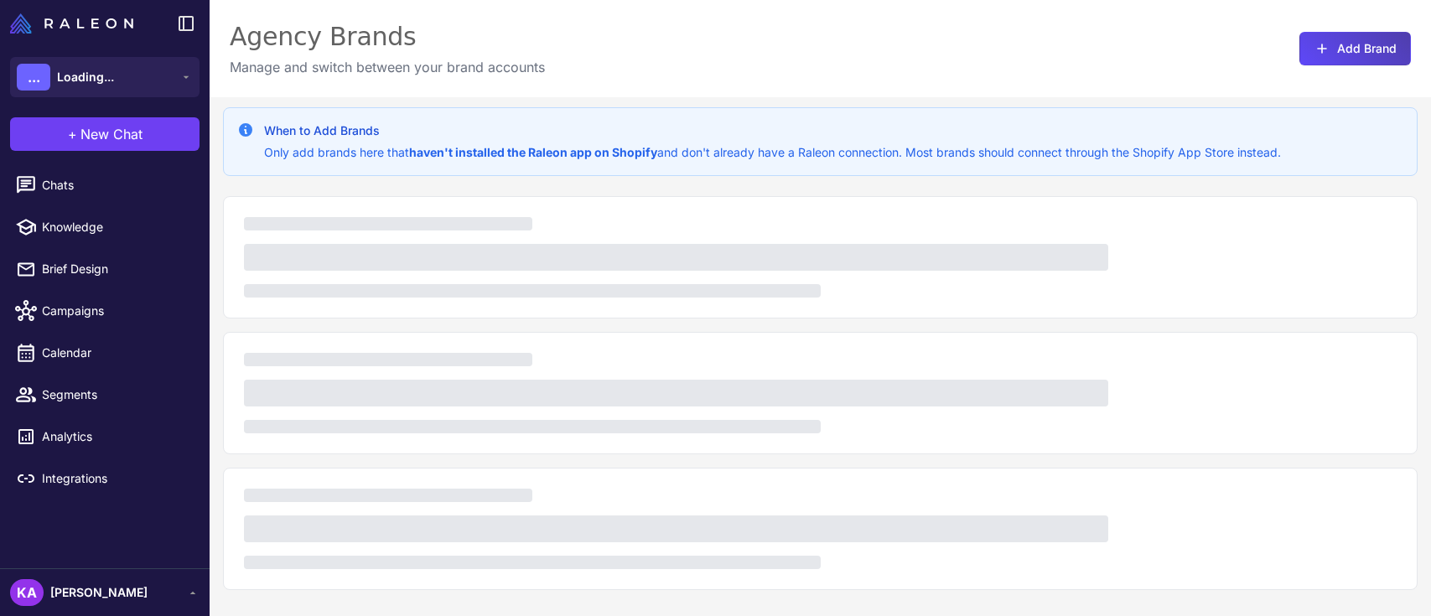 This screenshot has width=1431, height=616. What do you see at coordinates (533, 152) in the screenshot?
I see `strong: haven't installed the Raleon app on Shopify` at bounding box center [533, 152].